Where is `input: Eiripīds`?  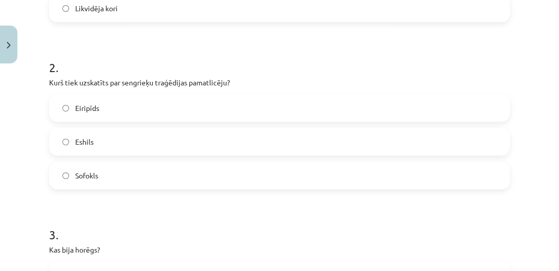
input: Eiripīds is located at coordinates (65, 108).